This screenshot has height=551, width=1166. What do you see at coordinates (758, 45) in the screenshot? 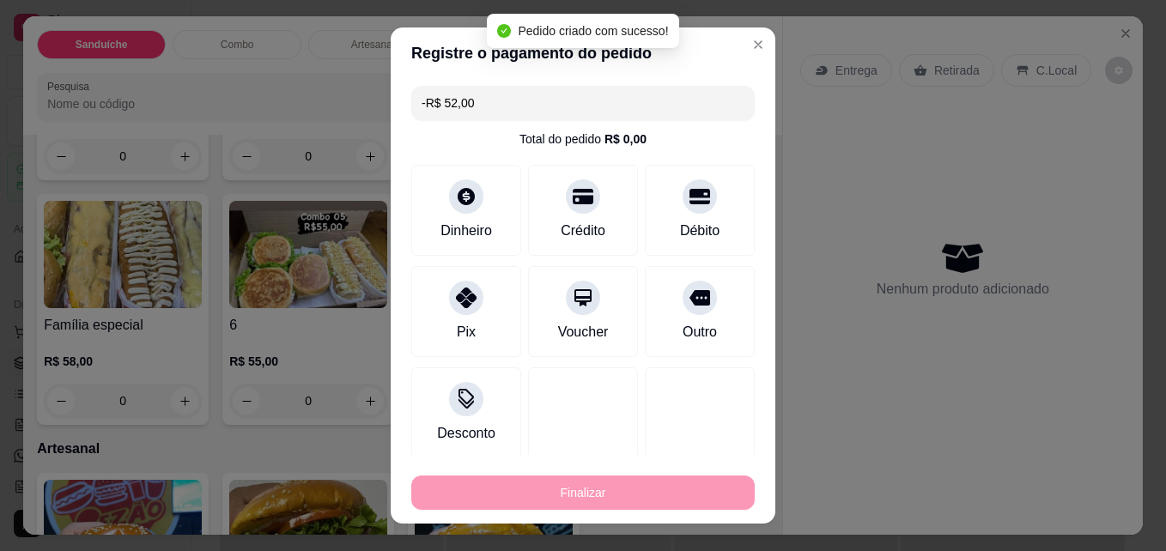
I see `button: Close` at bounding box center [758, 45].